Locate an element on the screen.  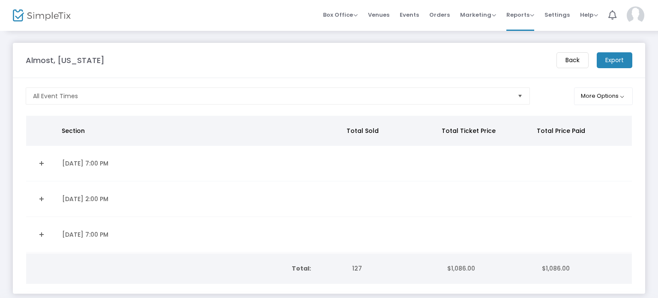
b: Total: is located at coordinates (301, 268).